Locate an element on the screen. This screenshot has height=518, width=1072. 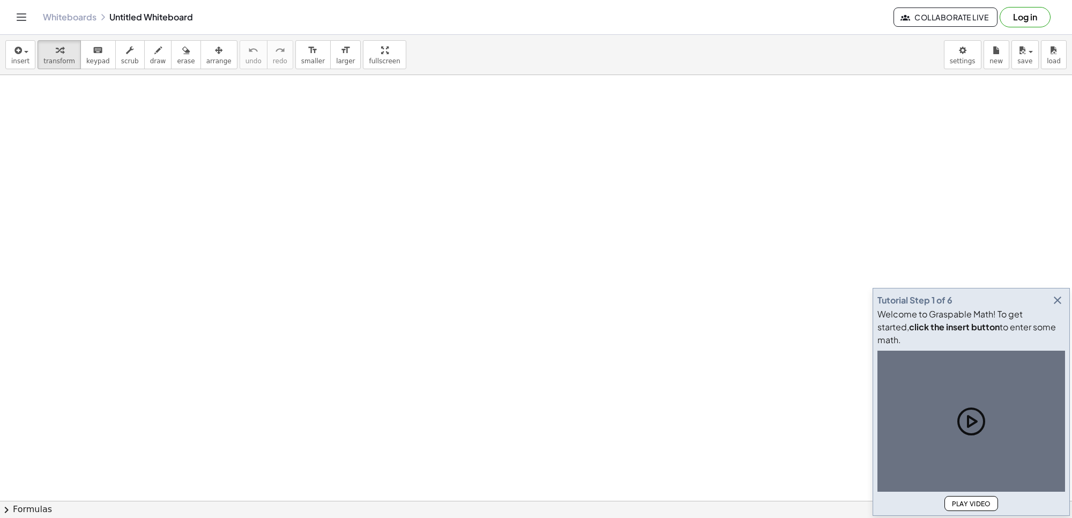
b: click the insert button is located at coordinates (954, 326).